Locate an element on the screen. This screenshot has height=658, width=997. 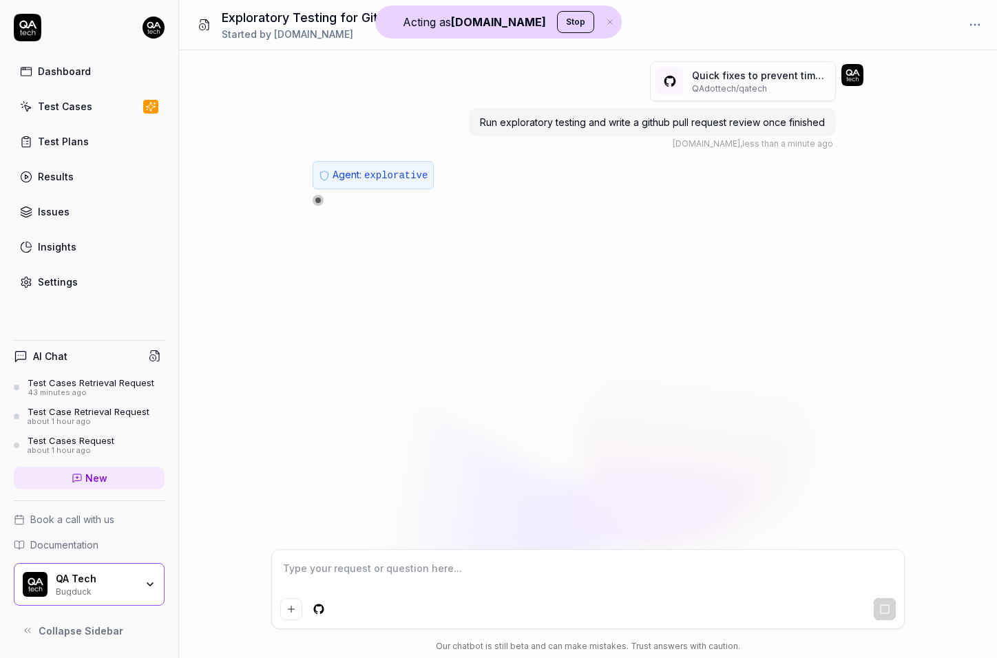
p: Quick fixes to prevent timeout for get-test-cases tool (# 5556 ) is located at coordinates (761, 75).